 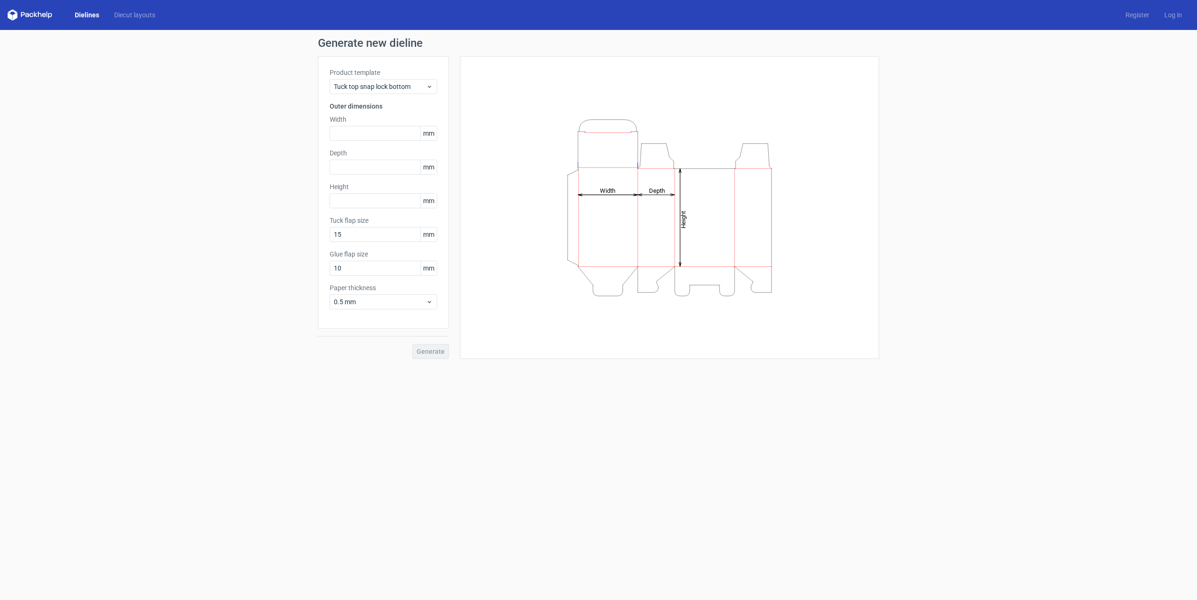 What do you see at coordinates (380, 87) in the screenshot?
I see `span: Tuck top snap lock bottom` at bounding box center [380, 87].